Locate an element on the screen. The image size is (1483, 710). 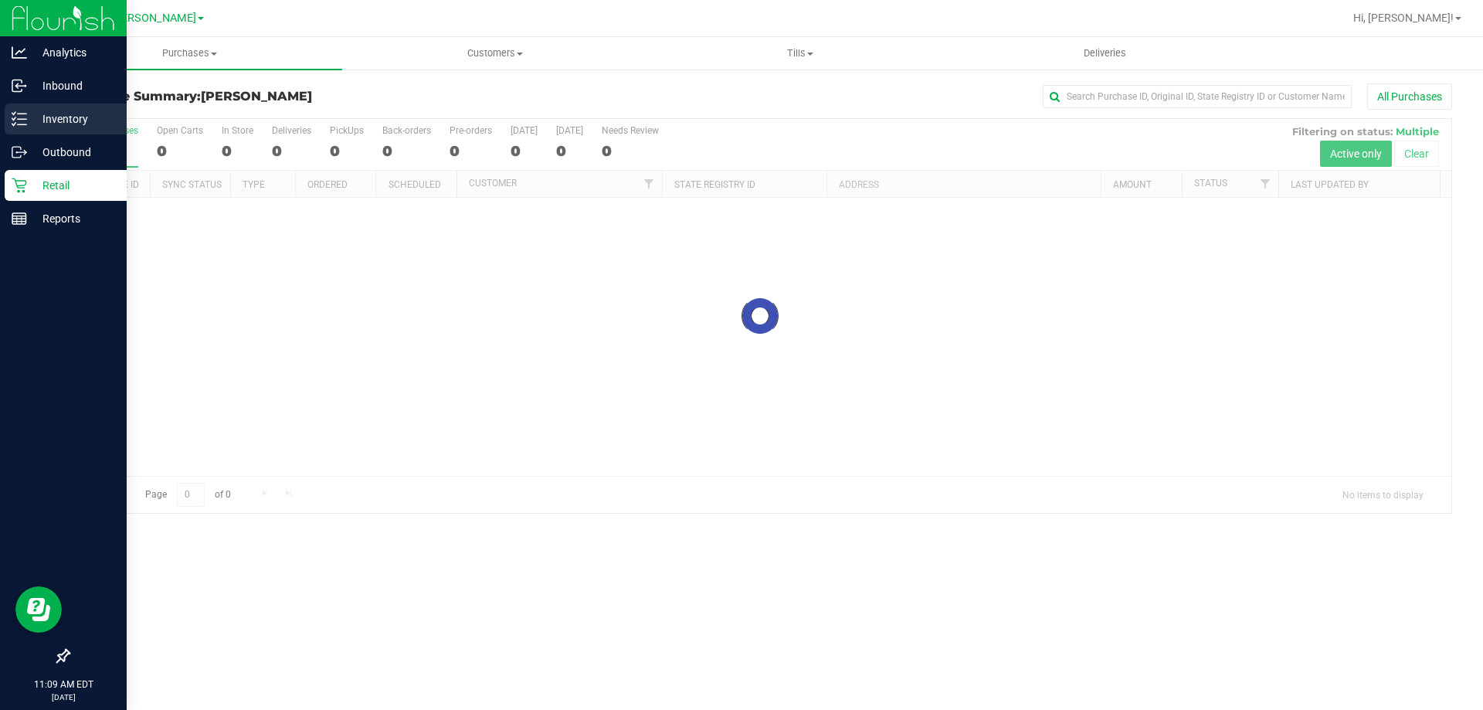
inline-svg: Analytics is located at coordinates (19, 53).